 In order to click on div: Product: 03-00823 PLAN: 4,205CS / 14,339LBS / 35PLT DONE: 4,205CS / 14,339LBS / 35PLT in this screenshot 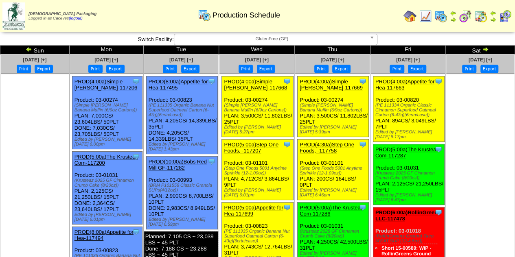, I will do `click(182, 115)`.